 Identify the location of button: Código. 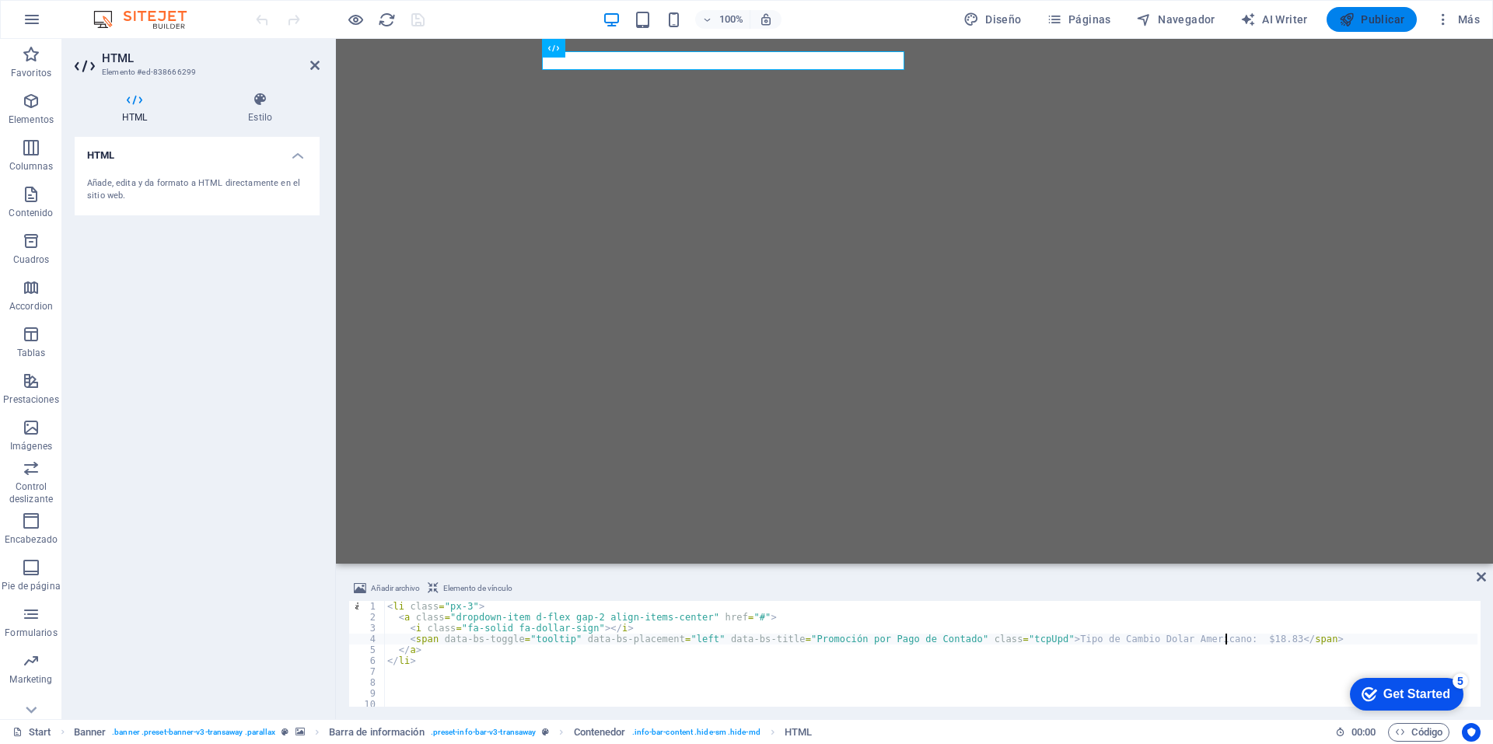
(1418, 732).